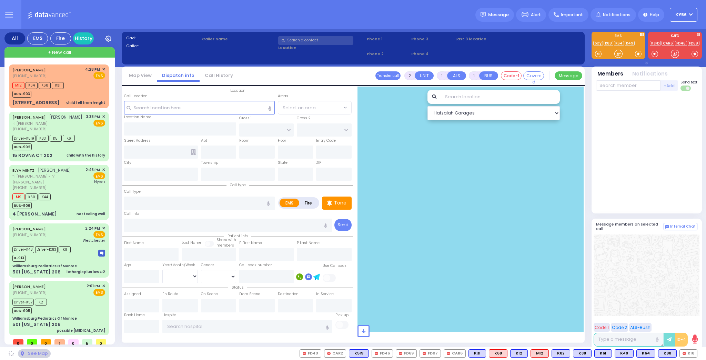 This screenshot has height=360, width=706. What do you see at coordinates (83, 38) in the screenshot?
I see `a: History` at bounding box center [83, 38].